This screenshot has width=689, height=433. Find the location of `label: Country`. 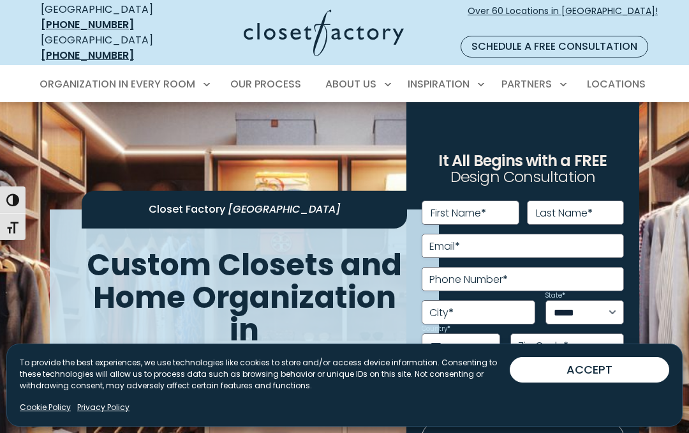

label: Country is located at coordinates (436, 329).